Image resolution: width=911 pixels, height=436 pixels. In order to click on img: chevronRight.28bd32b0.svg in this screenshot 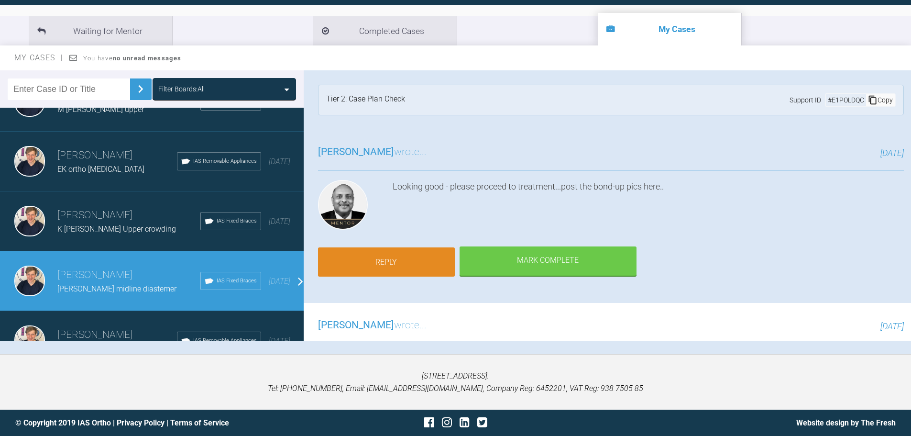, I will do `click(141, 89)`.